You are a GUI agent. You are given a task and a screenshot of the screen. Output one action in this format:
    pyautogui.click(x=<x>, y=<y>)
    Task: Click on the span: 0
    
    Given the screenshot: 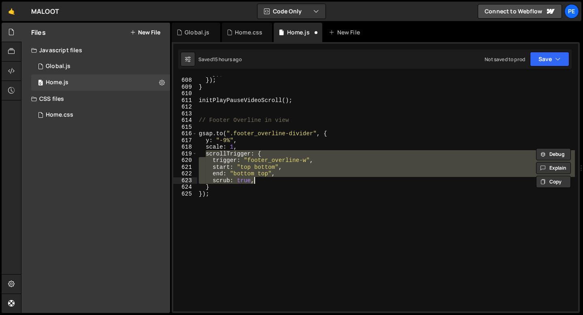 What is the action you would take?
    pyautogui.click(x=40, y=83)
    